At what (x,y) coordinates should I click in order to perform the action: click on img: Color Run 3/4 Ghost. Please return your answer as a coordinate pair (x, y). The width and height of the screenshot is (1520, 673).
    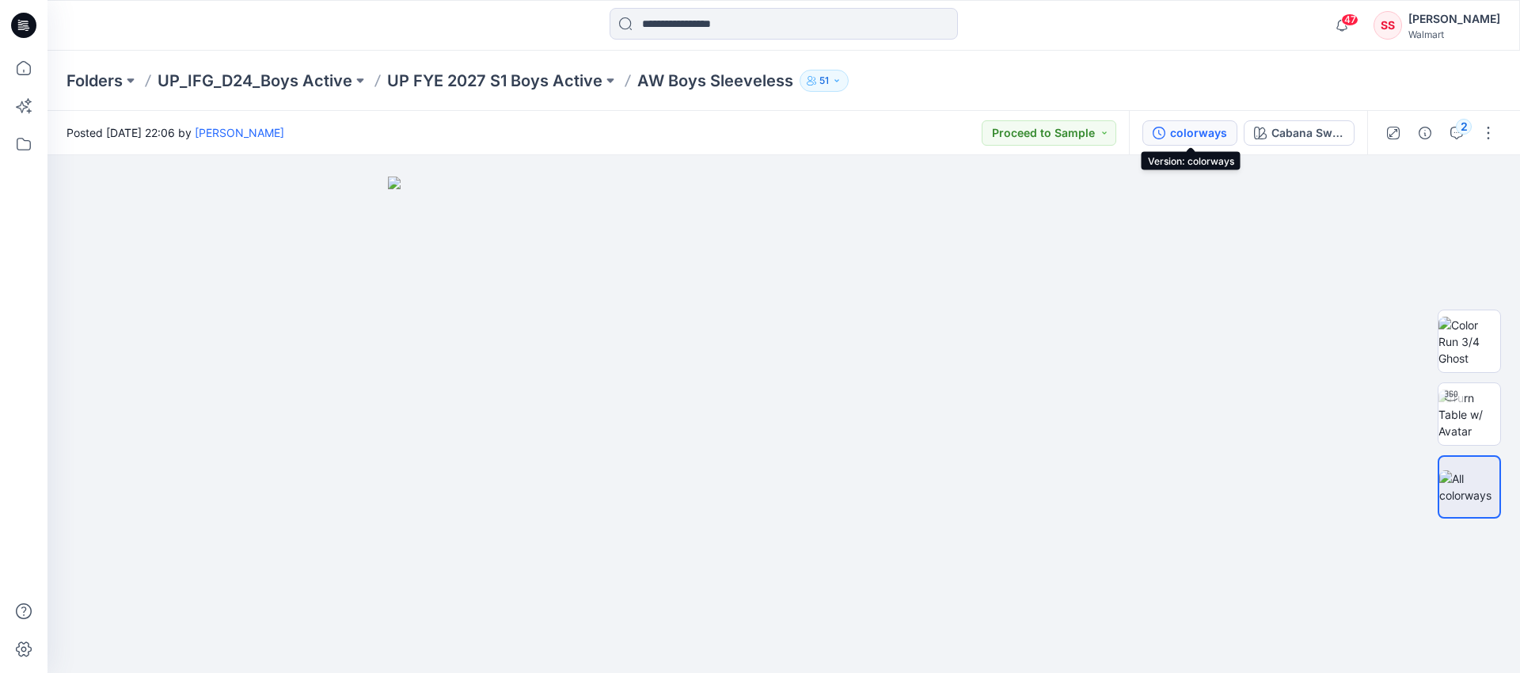
    Looking at the image, I should click on (1469, 341).